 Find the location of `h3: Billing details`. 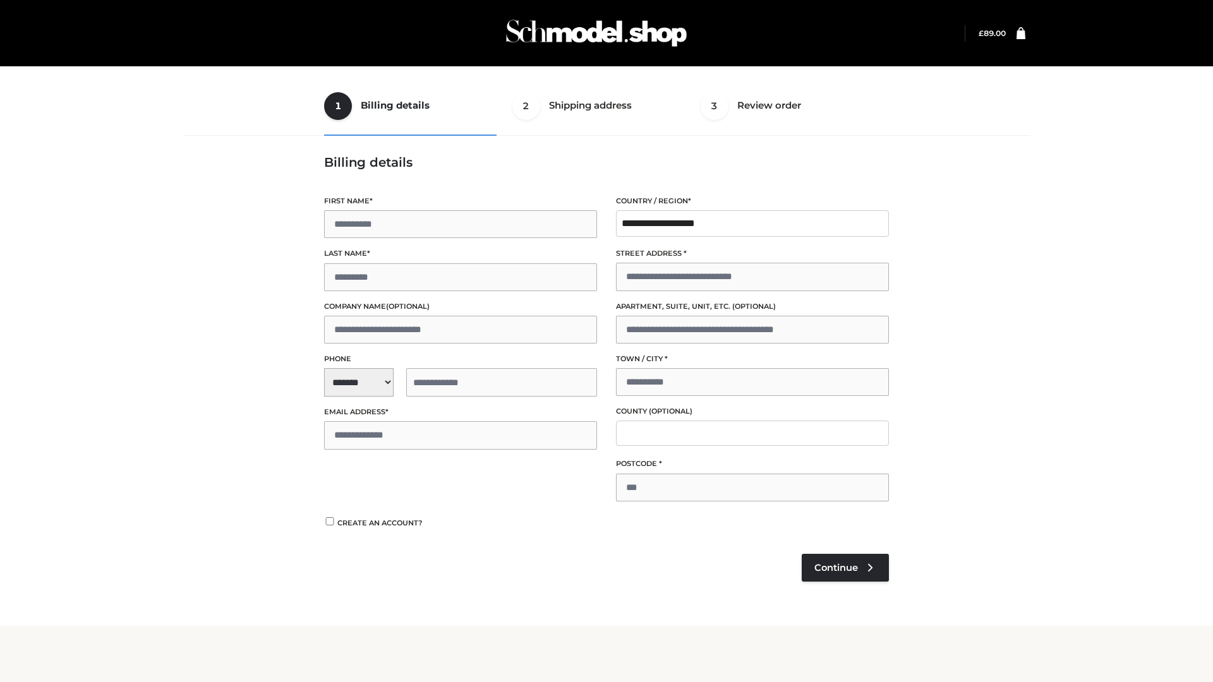

h3: Billing details is located at coordinates (607, 162).